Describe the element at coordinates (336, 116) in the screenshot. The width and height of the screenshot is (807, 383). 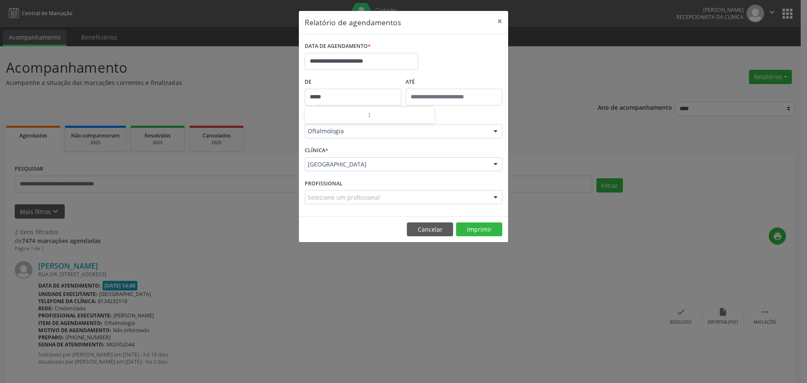
I see `input: Hour` at that location.